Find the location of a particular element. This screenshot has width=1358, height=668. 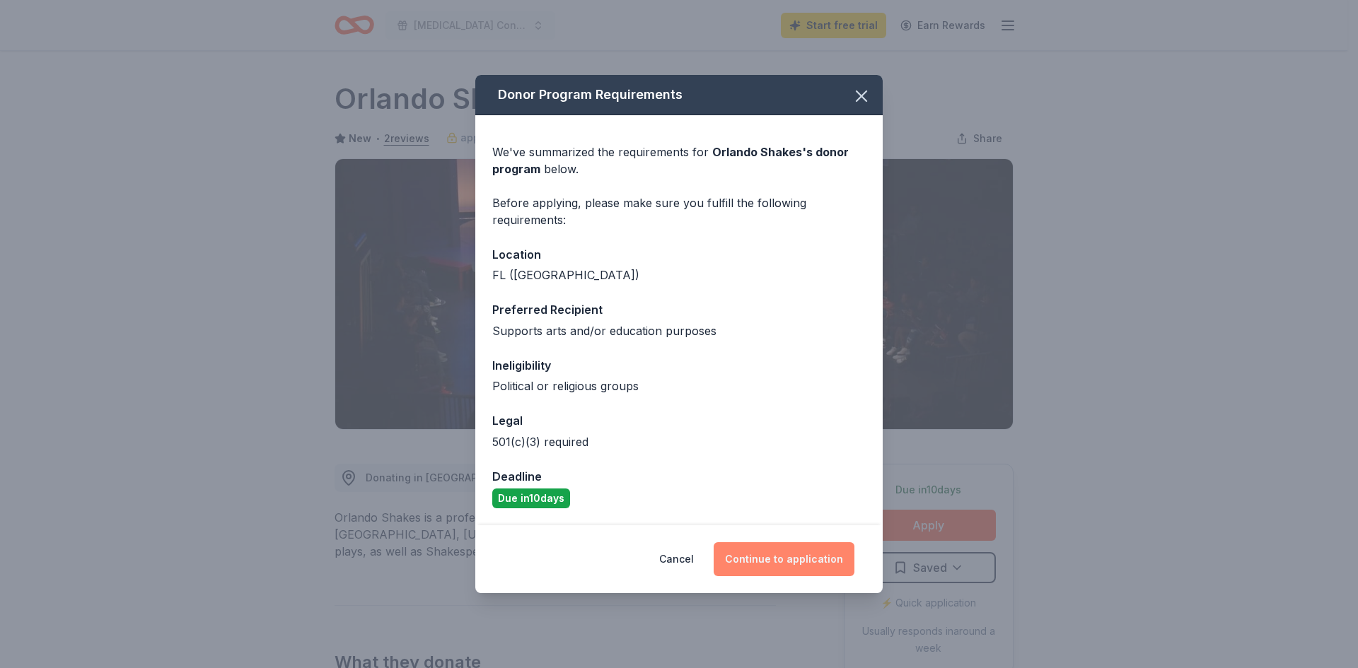

button: Continue to application is located at coordinates (784, 559).